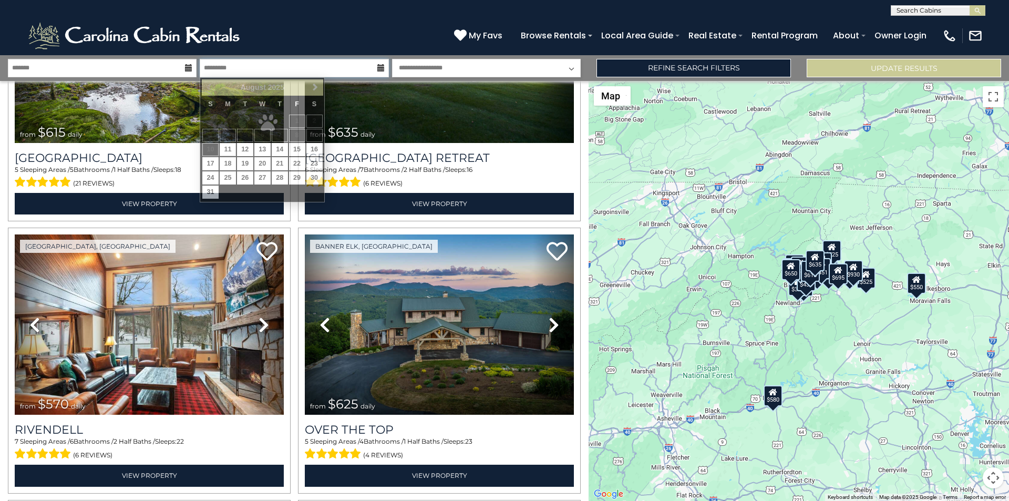 This screenshot has height=501, width=1009. I want to click on div: $550, so click(916, 283).